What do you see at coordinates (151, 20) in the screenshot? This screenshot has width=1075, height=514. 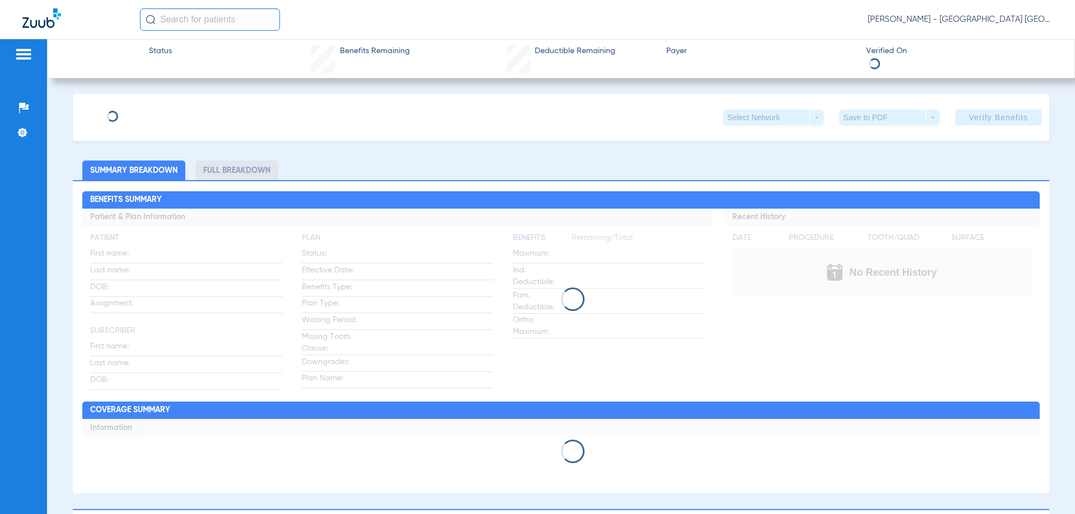 I see `img: Search Icon` at bounding box center [151, 20].